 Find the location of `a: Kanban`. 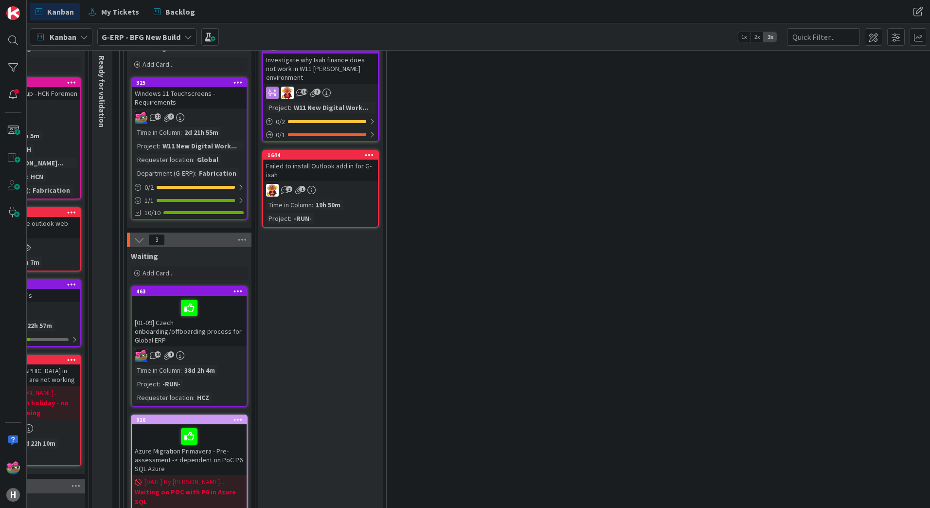

a: Kanban is located at coordinates (54, 12).